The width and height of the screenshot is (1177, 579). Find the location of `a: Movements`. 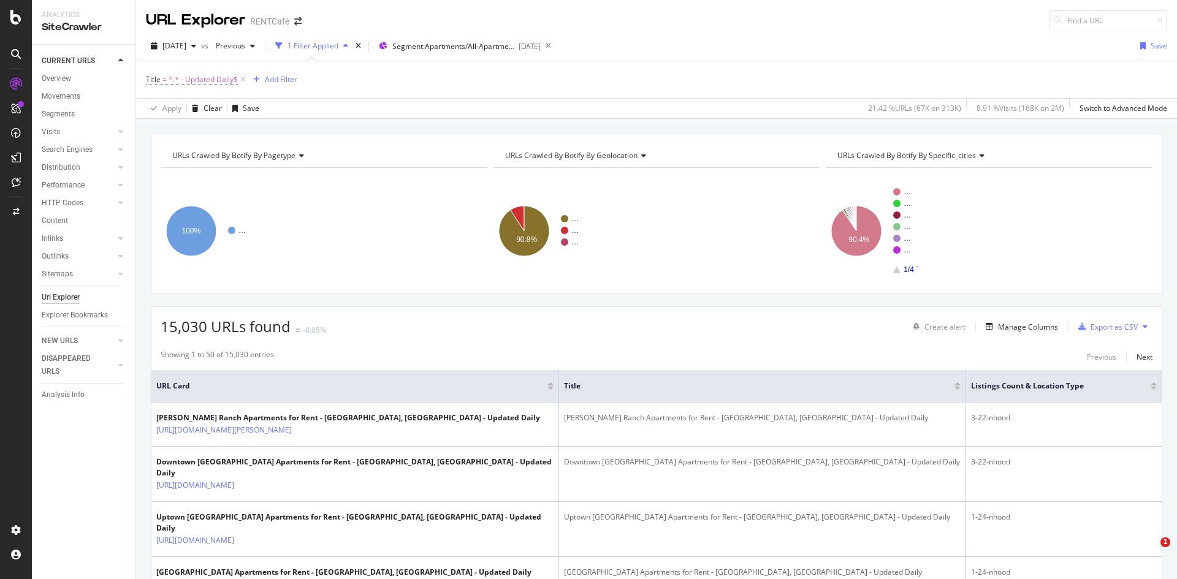

a: Movements is located at coordinates (84, 96).